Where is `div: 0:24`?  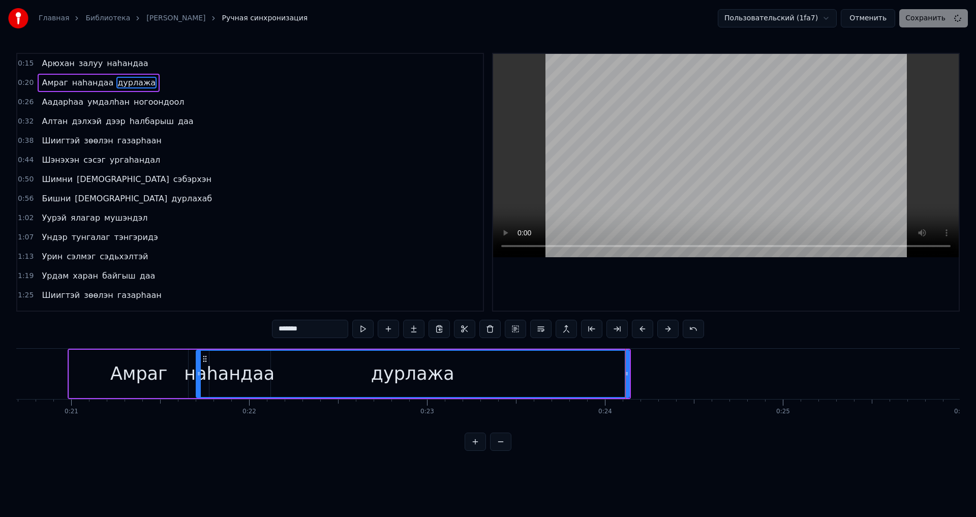
div: 0:24 is located at coordinates (605, 412).